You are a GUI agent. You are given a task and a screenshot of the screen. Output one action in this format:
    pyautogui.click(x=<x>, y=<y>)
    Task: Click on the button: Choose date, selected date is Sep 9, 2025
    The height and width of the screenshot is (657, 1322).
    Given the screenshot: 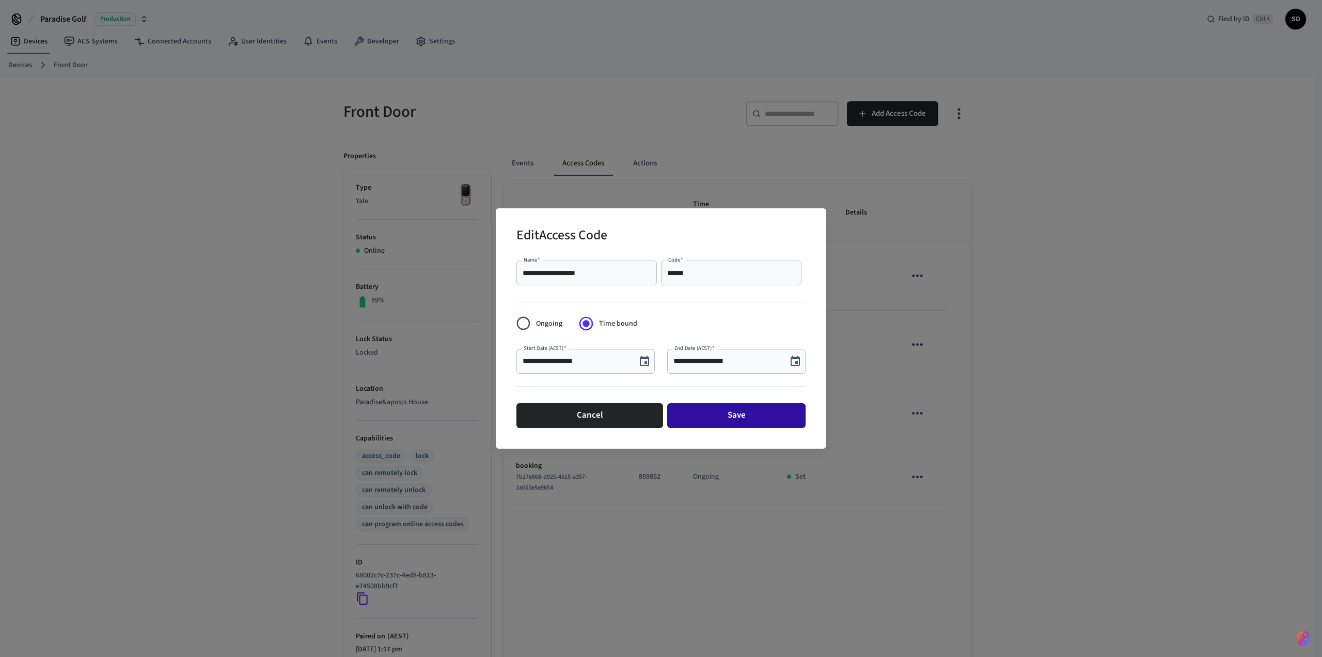 What is the action you would take?
    pyautogui.click(x=795, y=361)
    